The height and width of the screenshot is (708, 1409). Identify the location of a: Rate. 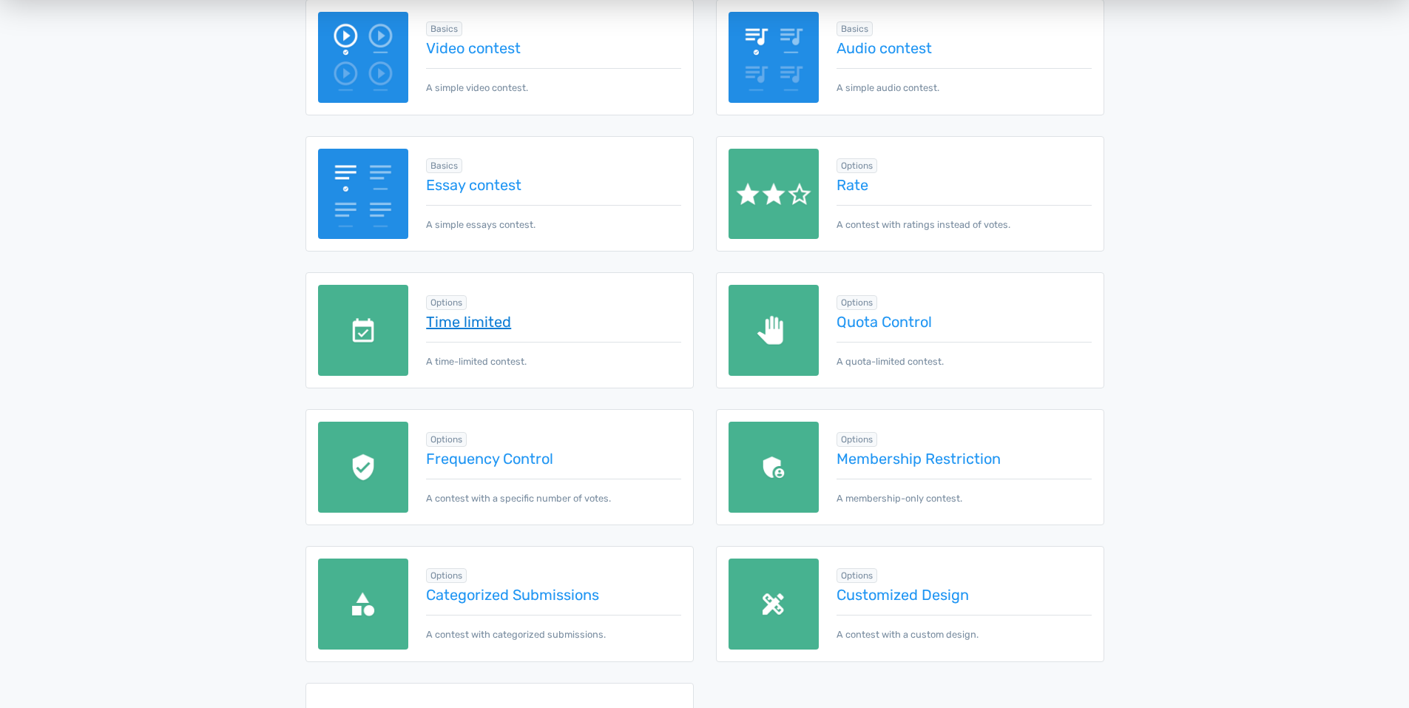
(964, 185).